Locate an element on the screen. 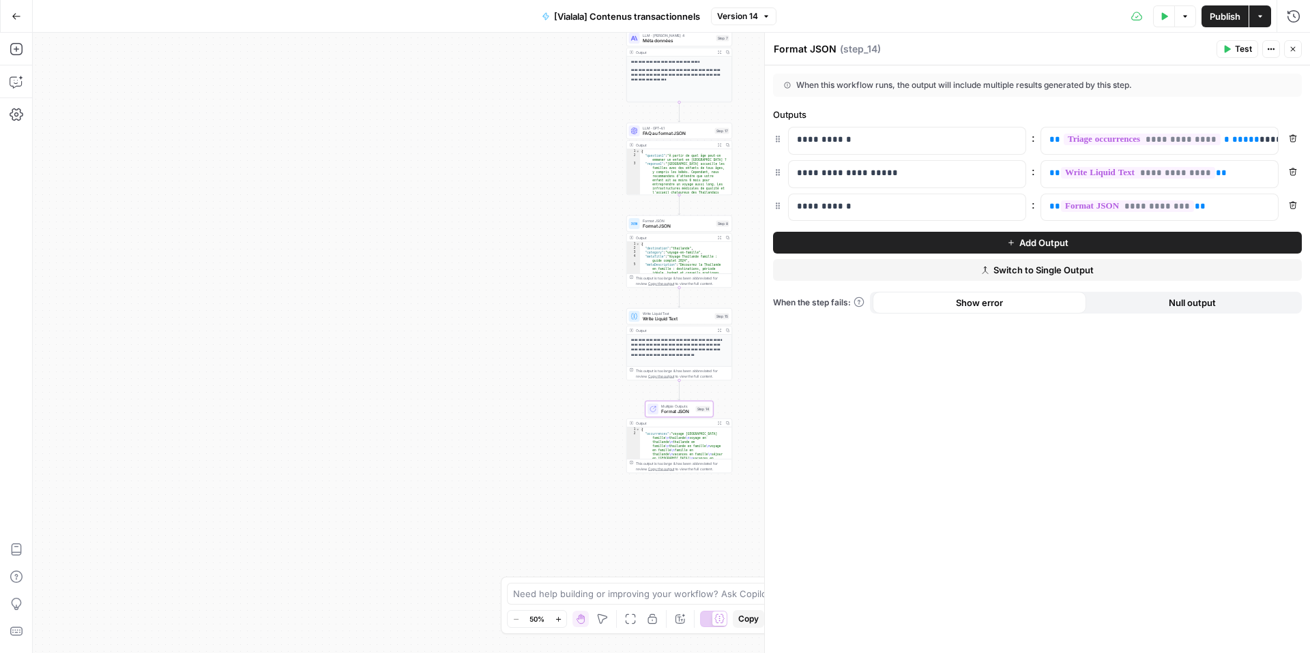  span: Toggle code folding, rows 1 through 9 is located at coordinates (638, 244).